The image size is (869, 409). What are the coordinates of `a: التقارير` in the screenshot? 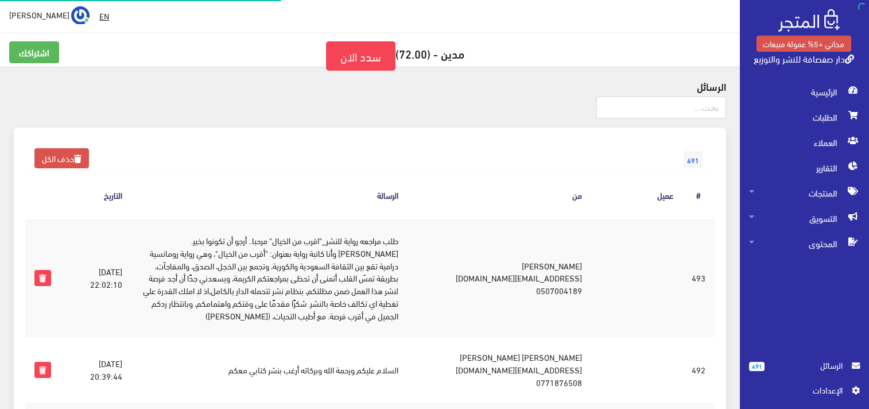 It's located at (804, 168).